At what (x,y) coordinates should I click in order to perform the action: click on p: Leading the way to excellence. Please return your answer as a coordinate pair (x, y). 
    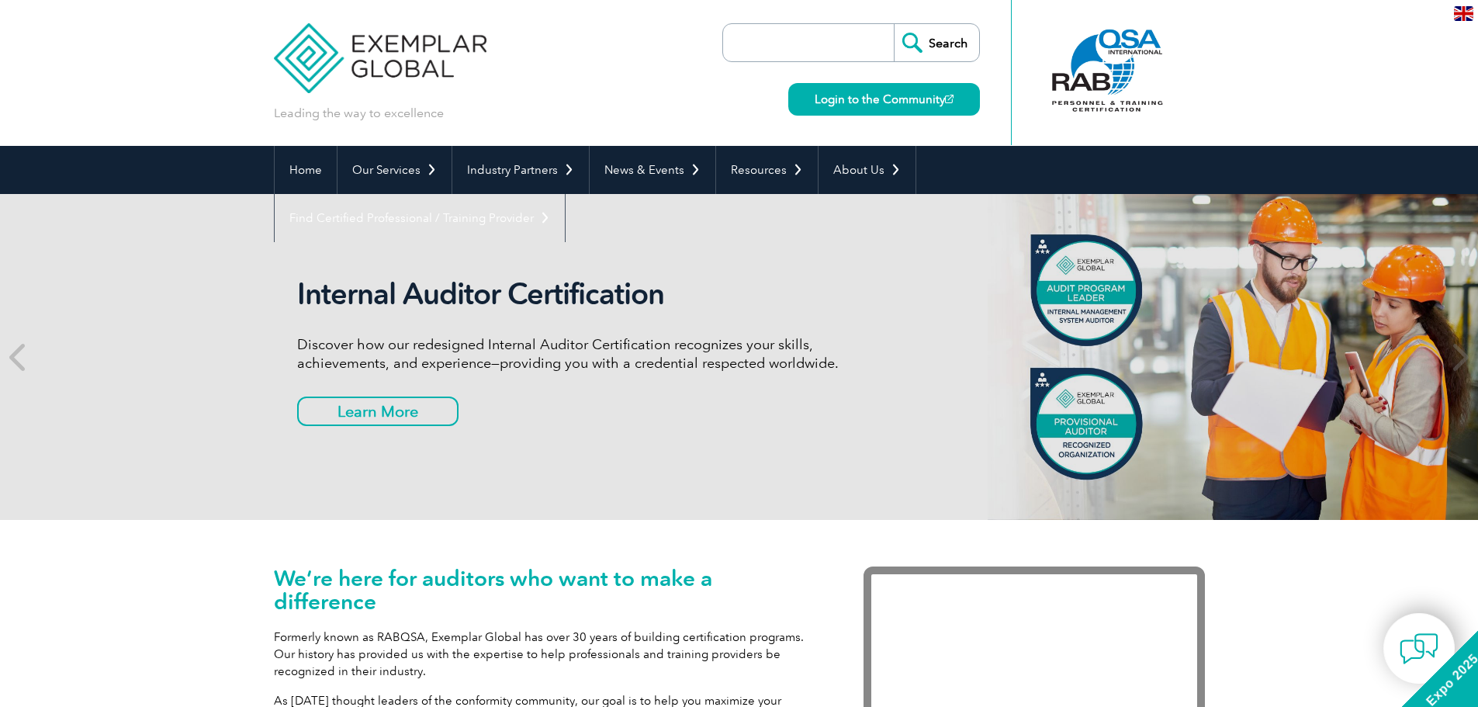
    Looking at the image, I should click on (359, 113).